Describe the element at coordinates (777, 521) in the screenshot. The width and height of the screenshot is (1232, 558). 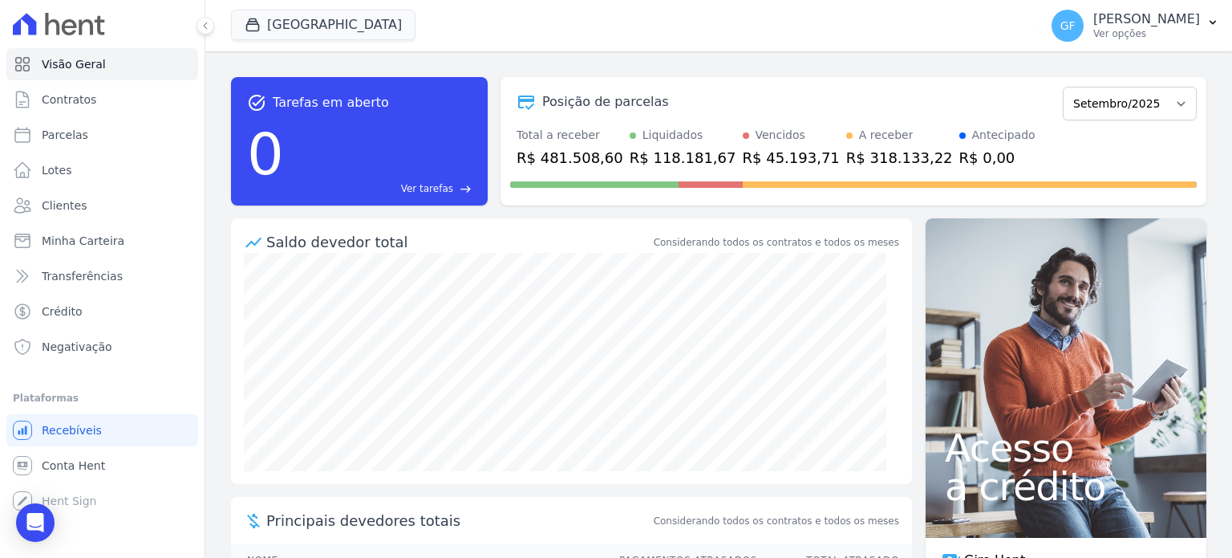
I see `span: Considerando todos os contratos e todos os meses` at that location.